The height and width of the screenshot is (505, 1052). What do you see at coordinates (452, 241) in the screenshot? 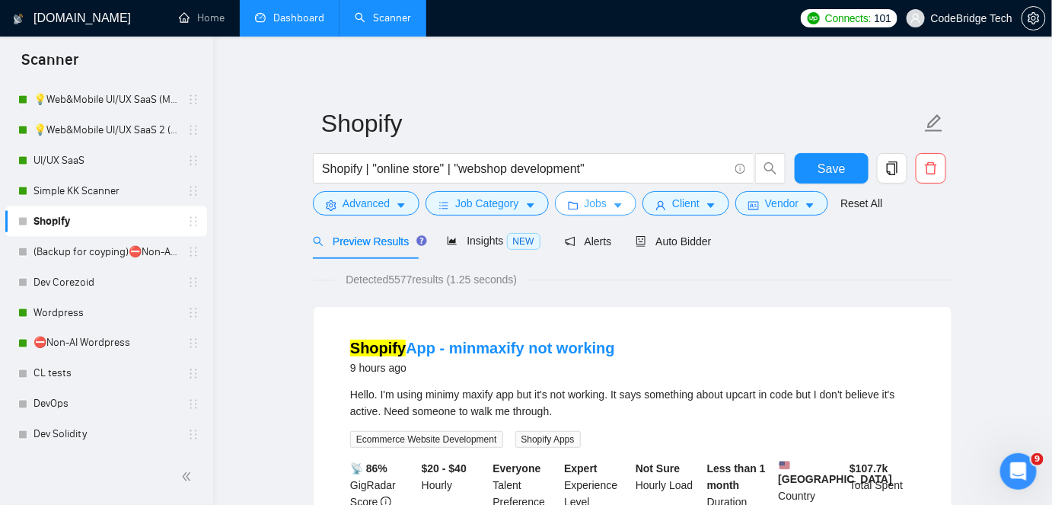
I see `span: area-chart` at bounding box center [452, 241].